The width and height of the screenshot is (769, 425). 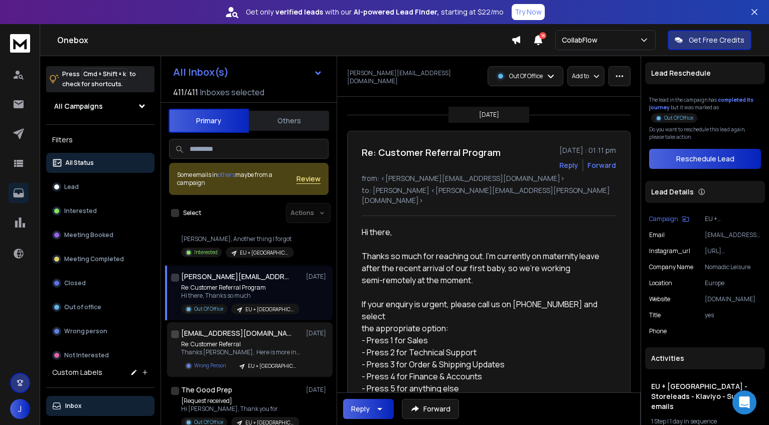 What do you see at coordinates (20, 43) in the screenshot?
I see `img: logo` at bounding box center [20, 43].